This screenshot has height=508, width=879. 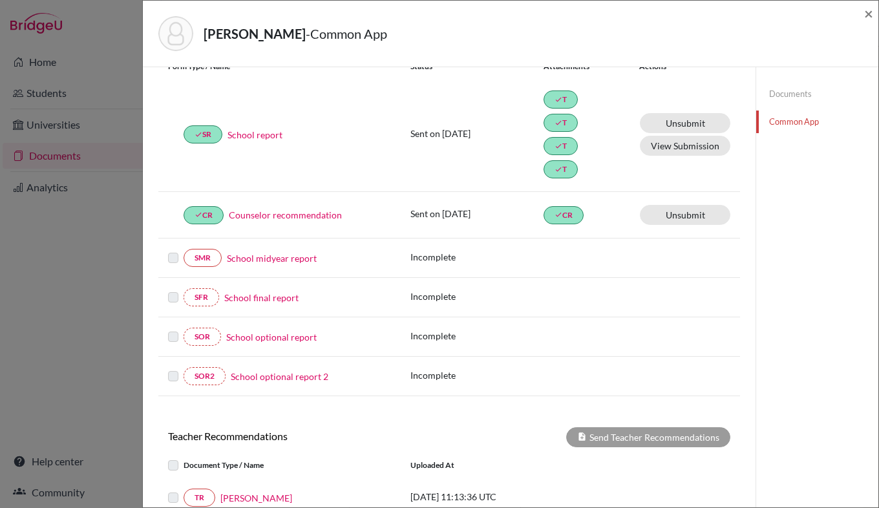 I want to click on div: Status, so click(x=477, y=67).